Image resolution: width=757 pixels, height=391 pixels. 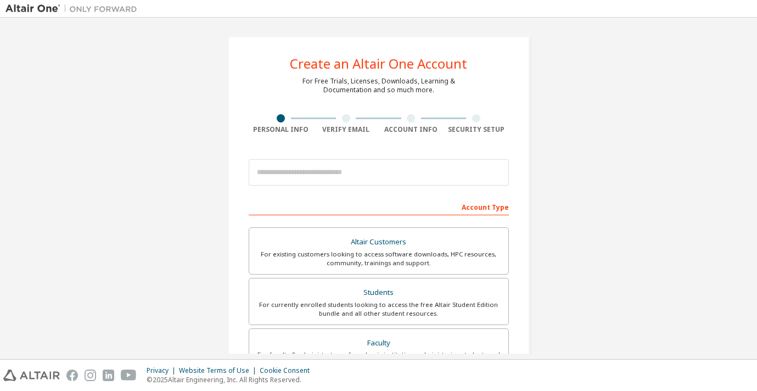 What do you see at coordinates (74, 9) in the screenshot?
I see `img: Altair One` at bounding box center [74, 9].